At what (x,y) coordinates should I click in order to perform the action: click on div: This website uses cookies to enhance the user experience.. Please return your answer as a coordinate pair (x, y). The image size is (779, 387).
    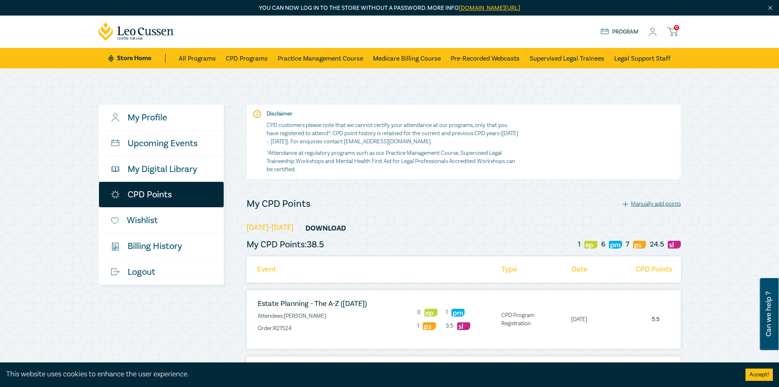
    Looking at the image, I should click on (370, 374).